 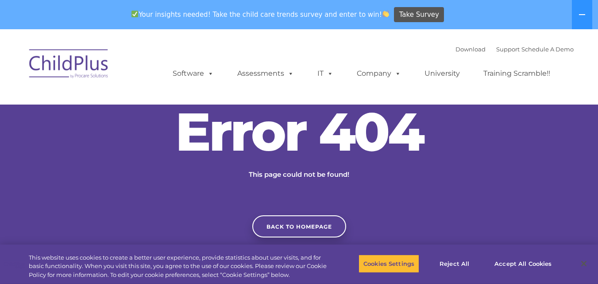 What do you see at coordinates (517, 74) in the screenshot?
I see `a: Training Scramble!!` at bounding box center [517, 74].